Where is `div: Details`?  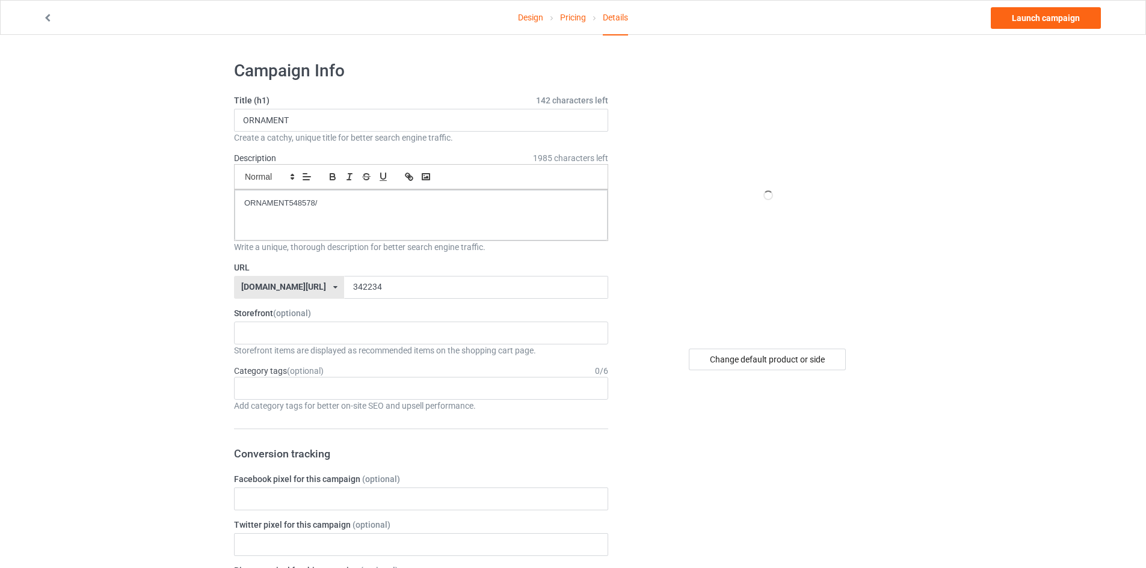 div: Details is located at coordinates (615, 18).